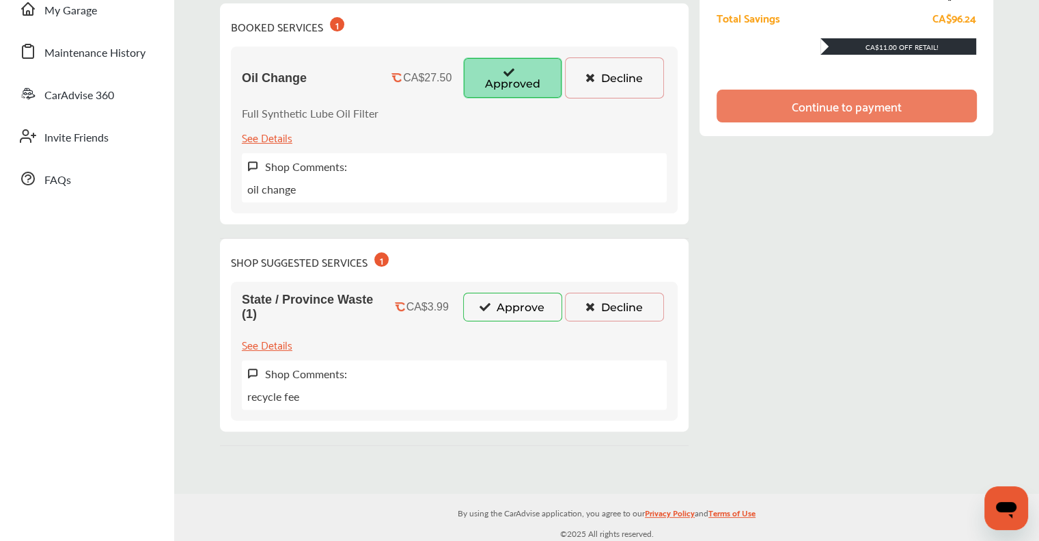 The width and height of the screenshot is (1039, 541). I want to click on div: CA$96.24, so click(955, 18).